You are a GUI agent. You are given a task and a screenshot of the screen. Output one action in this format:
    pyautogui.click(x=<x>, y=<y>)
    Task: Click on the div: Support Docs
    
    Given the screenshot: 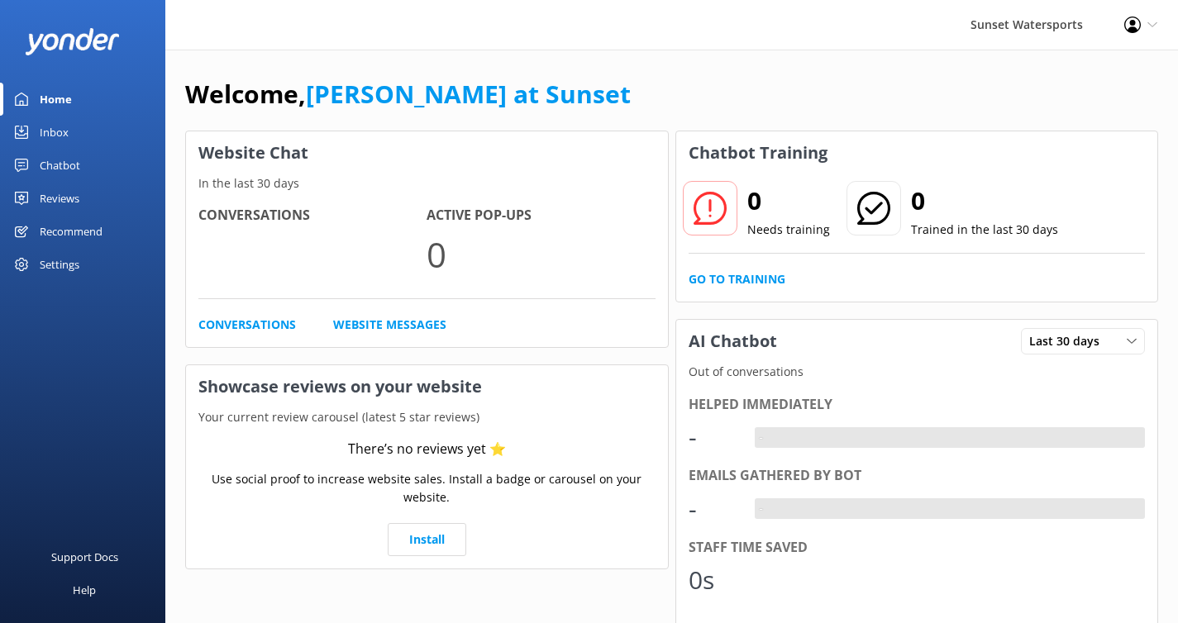 What is the action you would take?
    pyautogui.click(x=84, y=557)
    